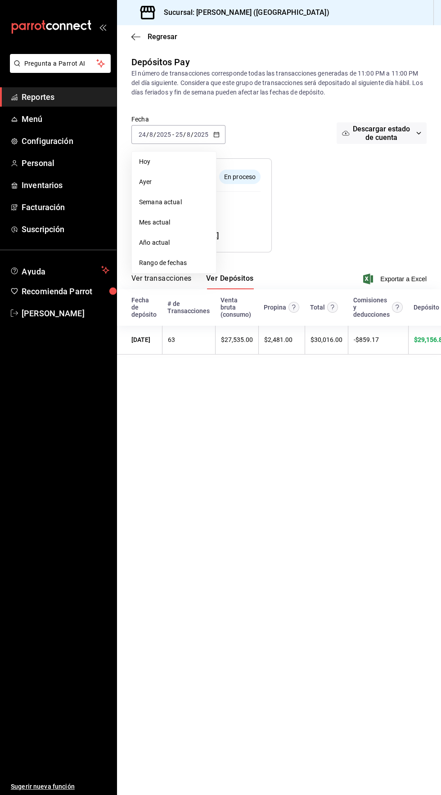 The width and height of the screenshot is (441, 795). Describe the element at coordinates (154, 36) in the screenshot. I see `button: Regresar` at that location.